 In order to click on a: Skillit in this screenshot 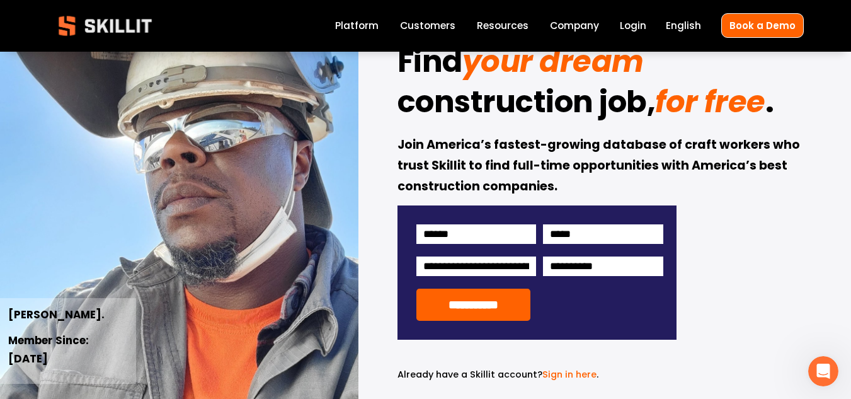, I will do `click(105, 26)`.